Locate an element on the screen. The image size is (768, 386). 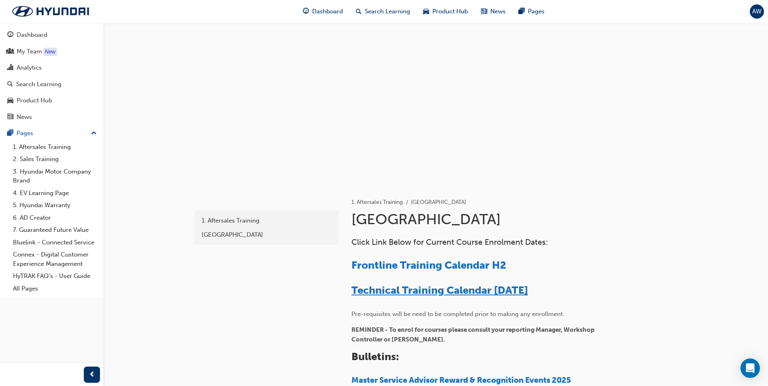
a: Connex - Digital Customer Experience Management is located at coordinates (55, 259).